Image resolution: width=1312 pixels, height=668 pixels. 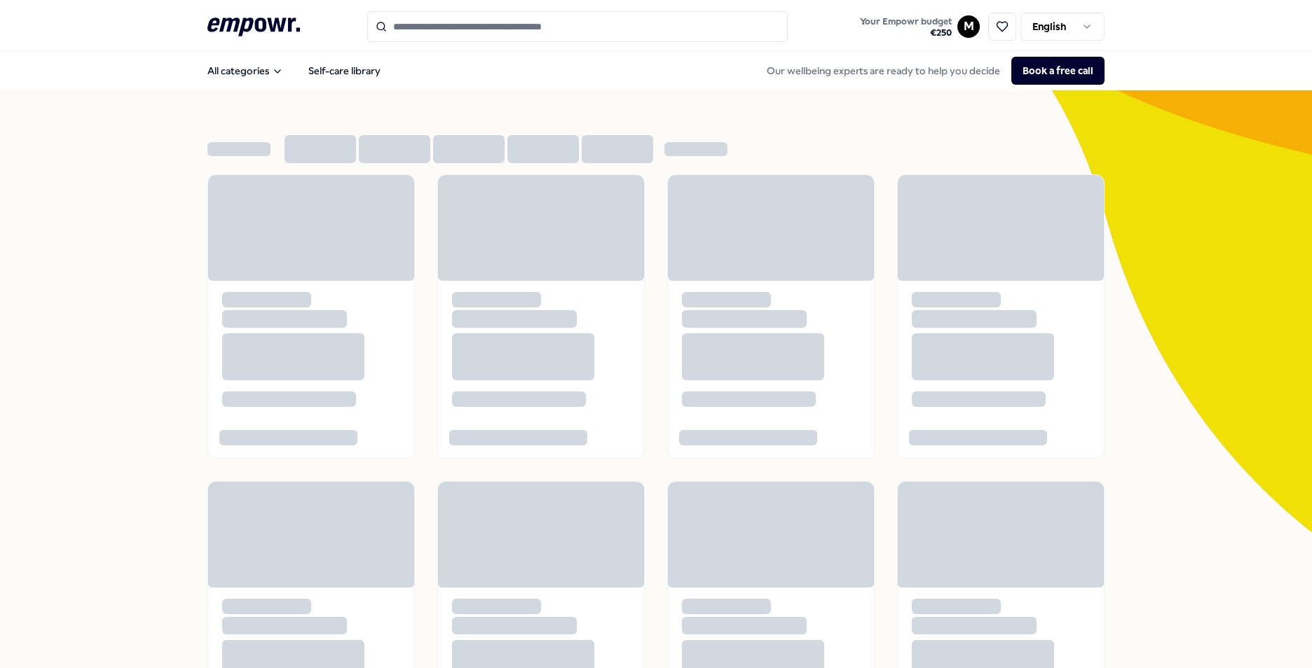 I want to click on a: Self-care library, so click(x=344, y=71).